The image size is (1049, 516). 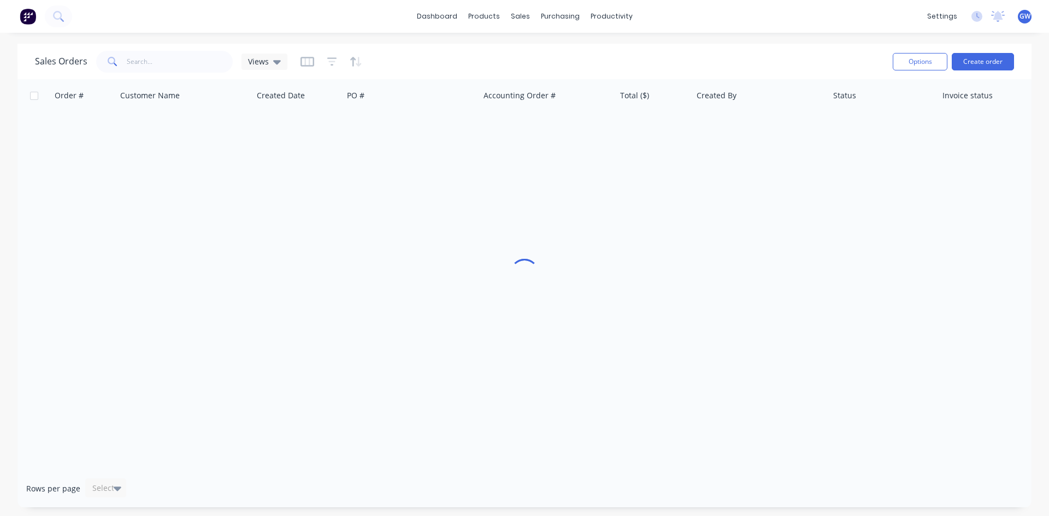 What do you see at coordinates (983, 62) in the screenshot?
I see `button: Create order` at bounding box center [983, 62].